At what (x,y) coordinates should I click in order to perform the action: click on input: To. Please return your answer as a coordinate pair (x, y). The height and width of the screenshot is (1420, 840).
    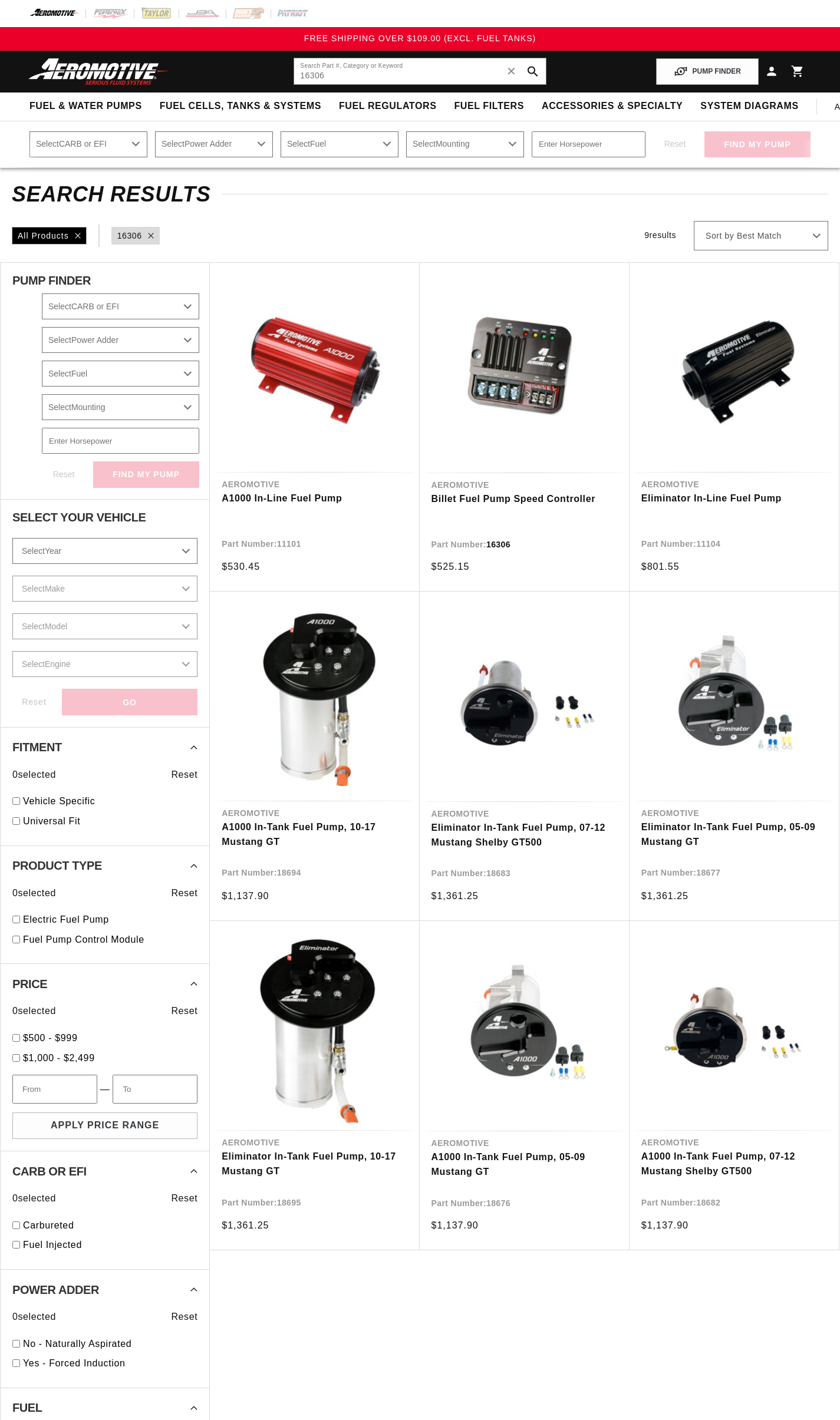
    Looking at the image, I should click on (155, 1089).